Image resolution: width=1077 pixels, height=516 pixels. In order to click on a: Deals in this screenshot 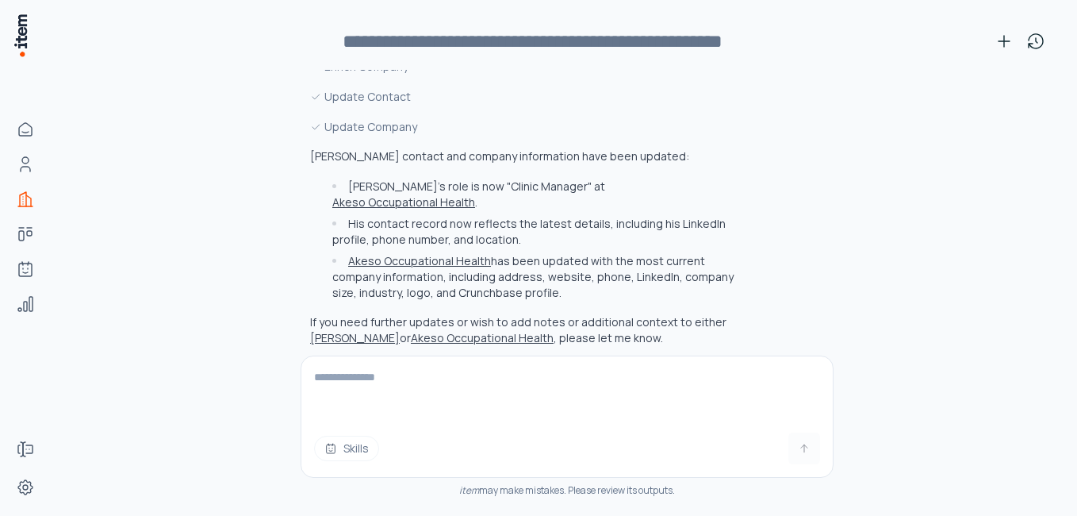, I will do `click(25, 234)`.